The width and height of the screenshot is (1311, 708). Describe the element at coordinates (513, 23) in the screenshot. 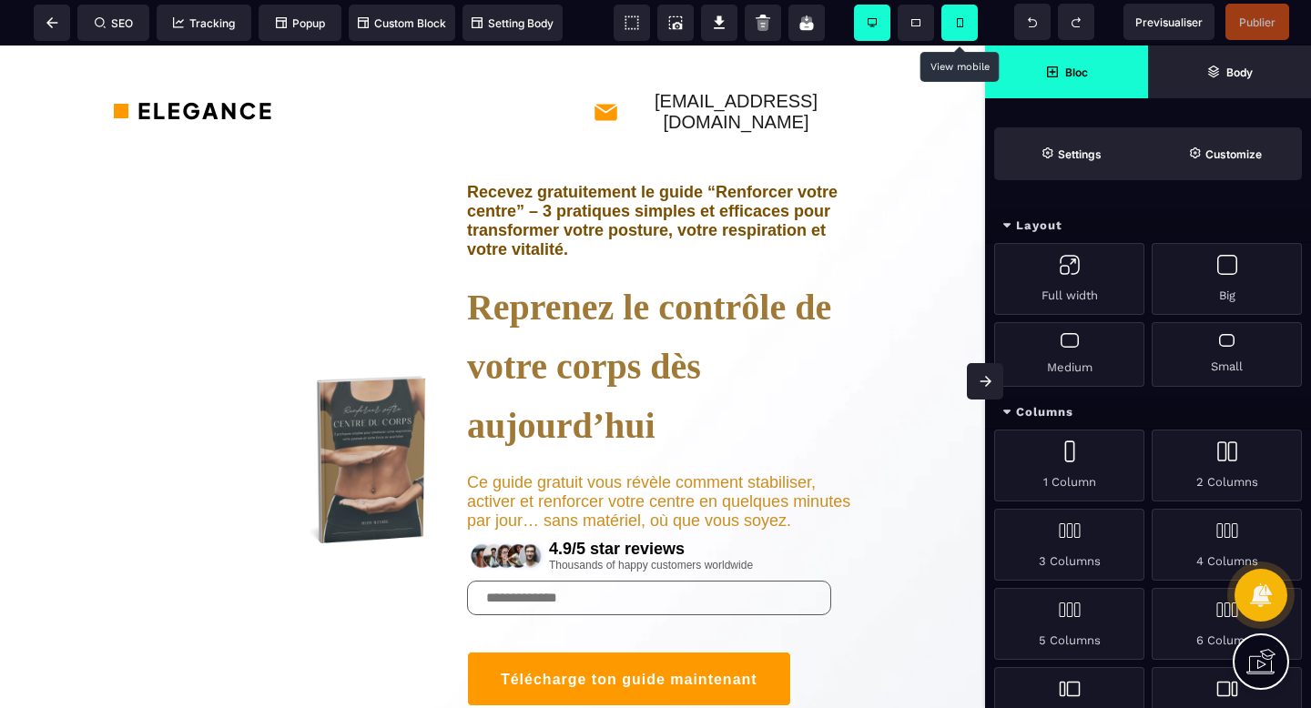

I see `span: Setting Body` at that location.